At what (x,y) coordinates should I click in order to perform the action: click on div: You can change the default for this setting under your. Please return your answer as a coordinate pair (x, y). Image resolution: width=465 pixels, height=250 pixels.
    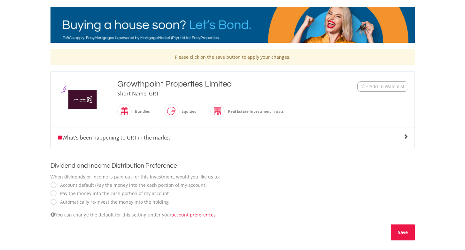
    Looking at the image, I should click on (232, 215).